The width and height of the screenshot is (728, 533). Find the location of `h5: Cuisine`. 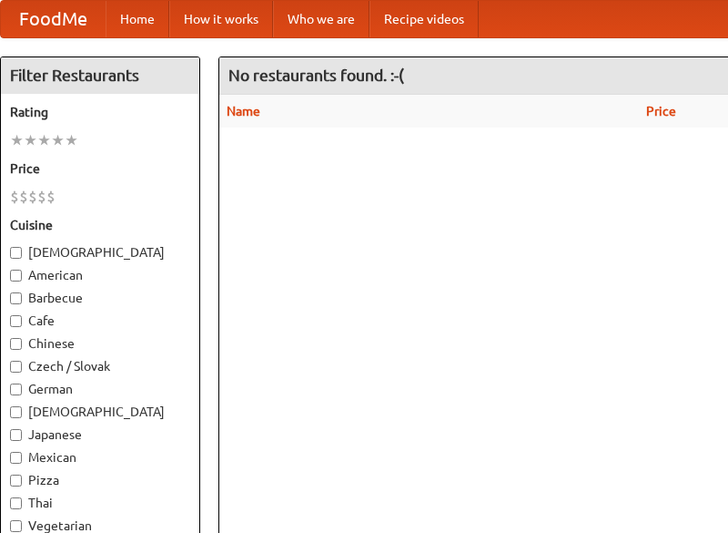

h5: Cuisine is located at coordinates (100, 225).